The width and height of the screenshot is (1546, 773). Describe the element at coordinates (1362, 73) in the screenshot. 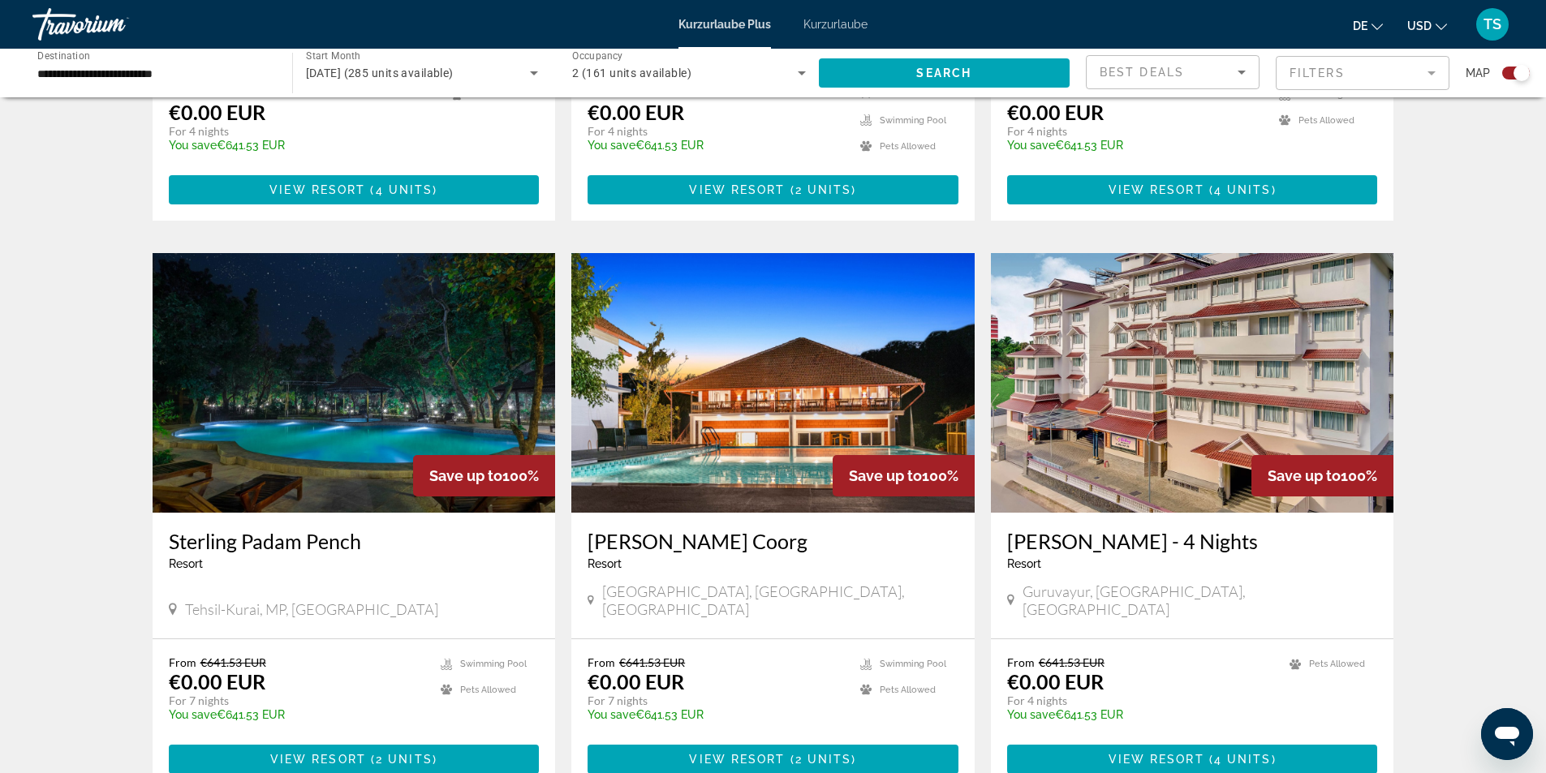

I see `button: Filter` at that location.